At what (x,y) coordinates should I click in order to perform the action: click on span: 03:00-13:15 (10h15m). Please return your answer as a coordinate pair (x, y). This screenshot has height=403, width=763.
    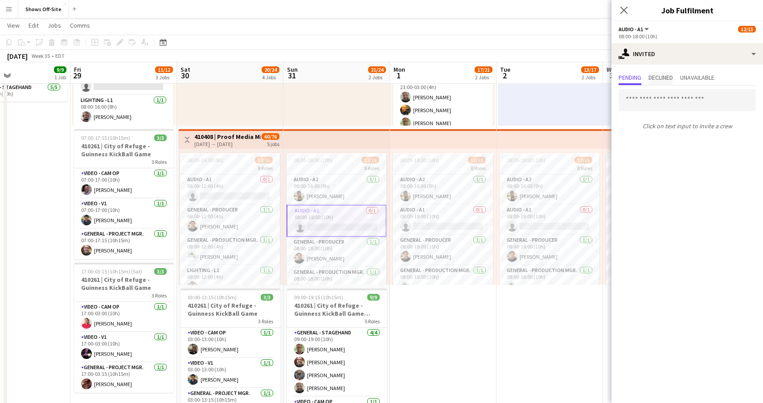
    Looking at the image, I should click on (212, 297).